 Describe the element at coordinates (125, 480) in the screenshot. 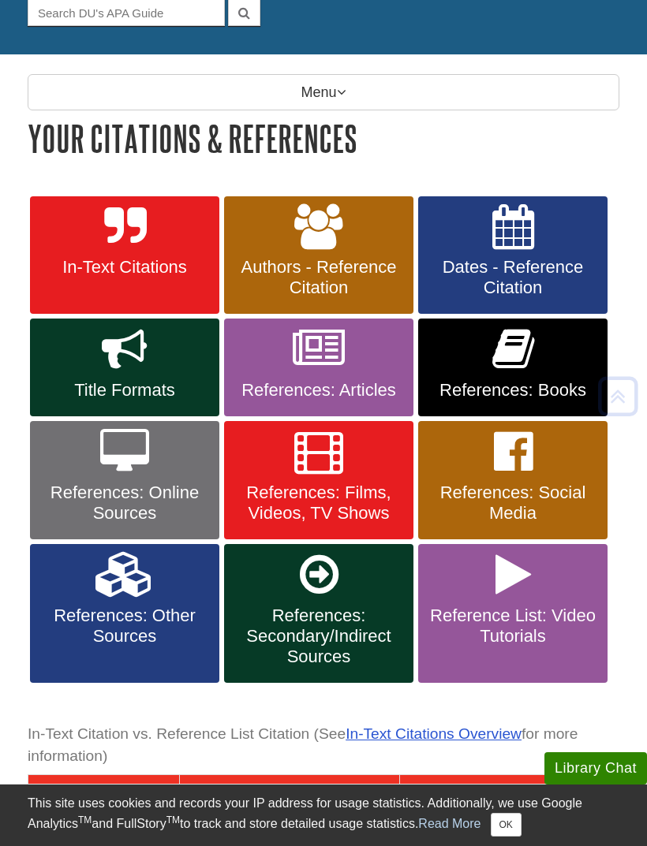

I see `a: References: Online Sources` at that location.